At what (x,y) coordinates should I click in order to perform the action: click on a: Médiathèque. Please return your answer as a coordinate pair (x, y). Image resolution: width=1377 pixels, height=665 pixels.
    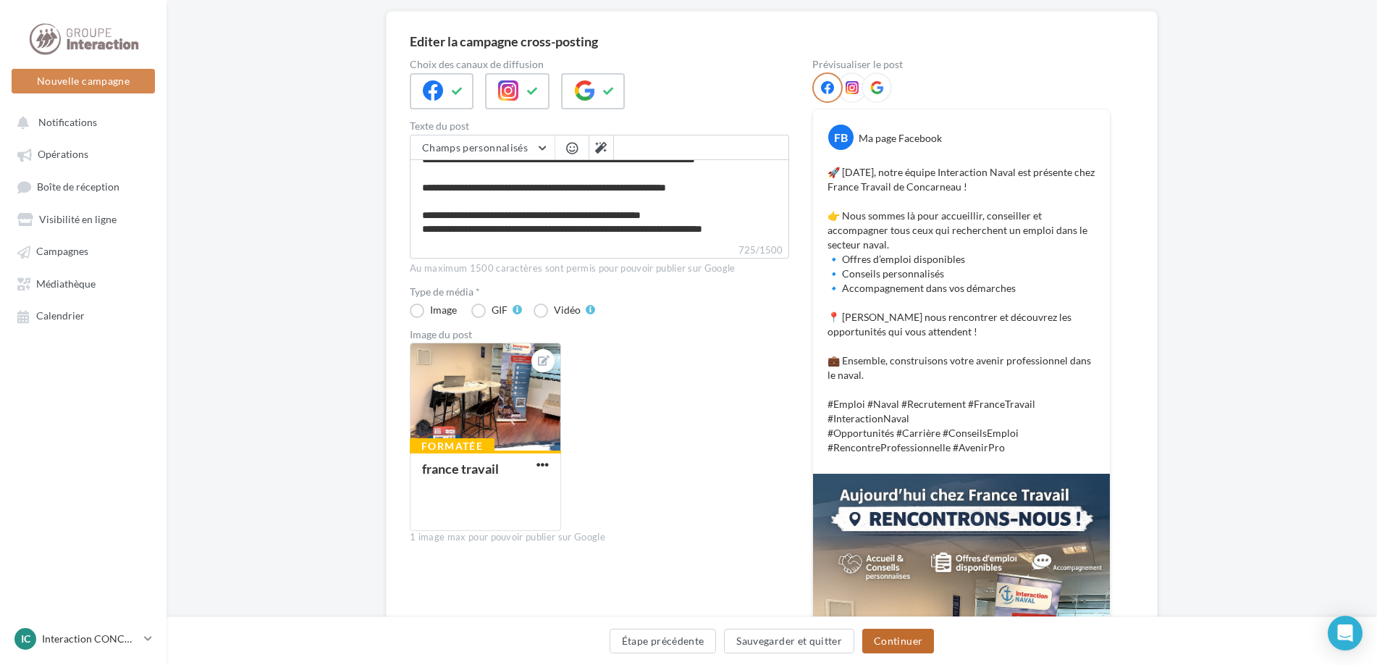
    Looking at the image, I should click on (83, 283).